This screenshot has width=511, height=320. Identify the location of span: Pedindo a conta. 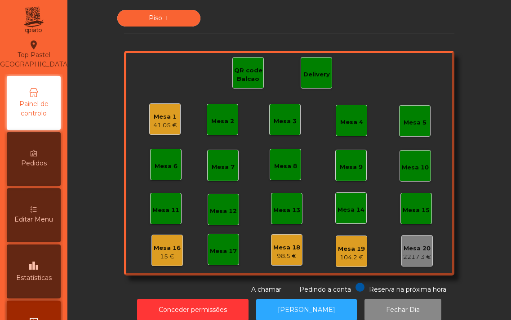
(325, 289).